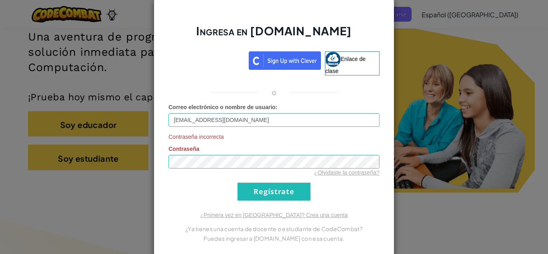 This screenshot has height=254, width=548. Describe the element at coordinates (222, 107) in the screenshot. I see `font: Correo electrónico o nombre de usuario` at that location.